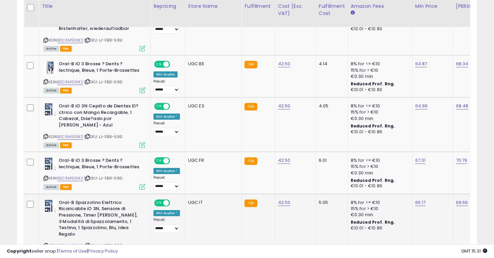 The width and height of the screenshot is (494, 258). What do you see at coordinates (296, 10) in the screenshot?
I see `div: Cost (Exc. VAT)` at bounding box center [296, 10].